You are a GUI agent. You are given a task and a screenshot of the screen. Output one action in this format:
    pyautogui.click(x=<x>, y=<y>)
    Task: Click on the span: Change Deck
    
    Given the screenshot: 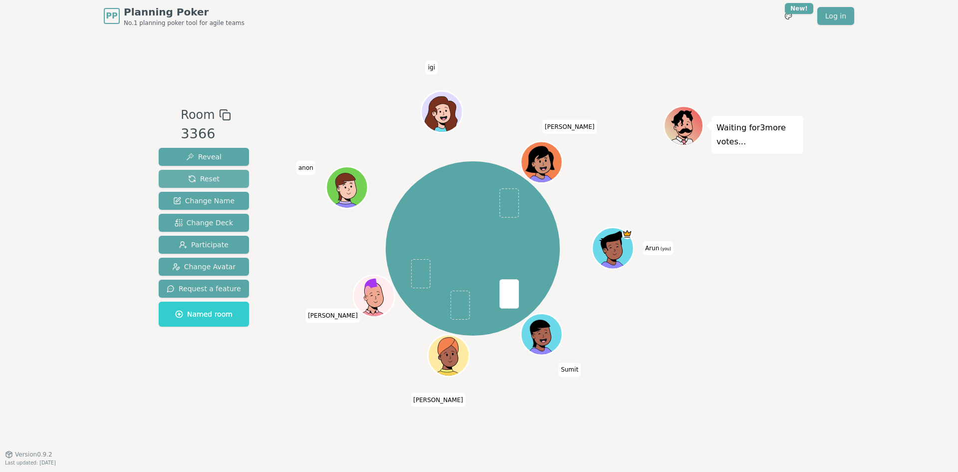 What is the action you would take?
    pyautogui.click(x=204, y=223)
    